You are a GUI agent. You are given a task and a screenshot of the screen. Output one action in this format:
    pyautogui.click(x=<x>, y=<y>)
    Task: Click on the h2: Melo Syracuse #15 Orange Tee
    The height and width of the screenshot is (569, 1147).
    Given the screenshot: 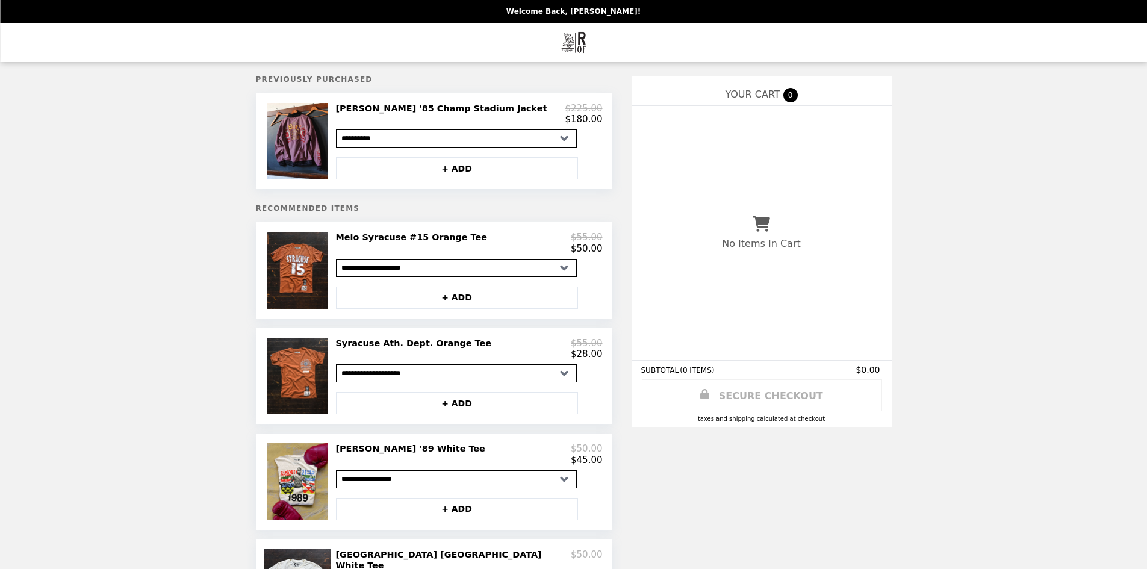 What is the action you would take?
    pyautogui.click(x=414, y=237)
    